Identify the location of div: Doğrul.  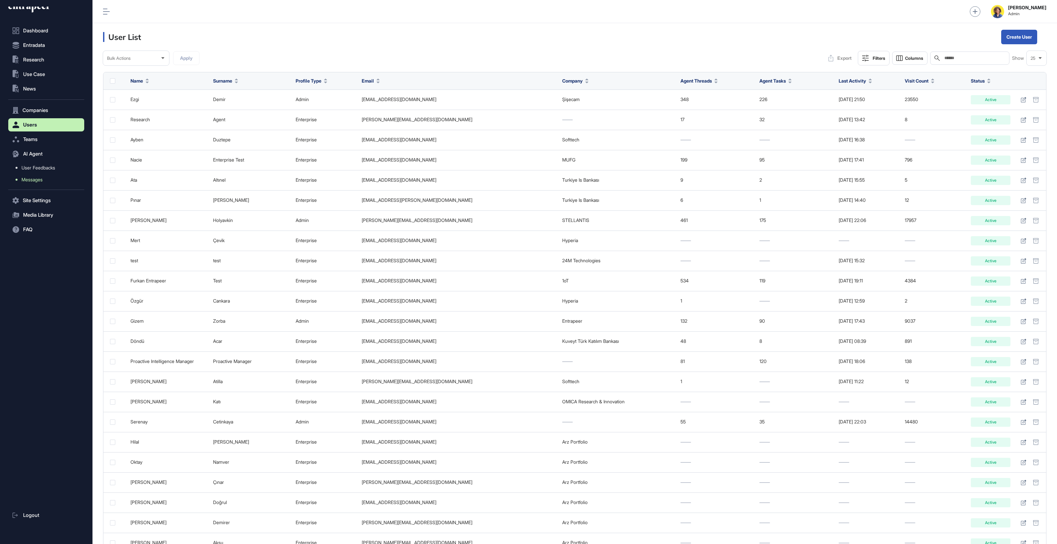
(251, 502).